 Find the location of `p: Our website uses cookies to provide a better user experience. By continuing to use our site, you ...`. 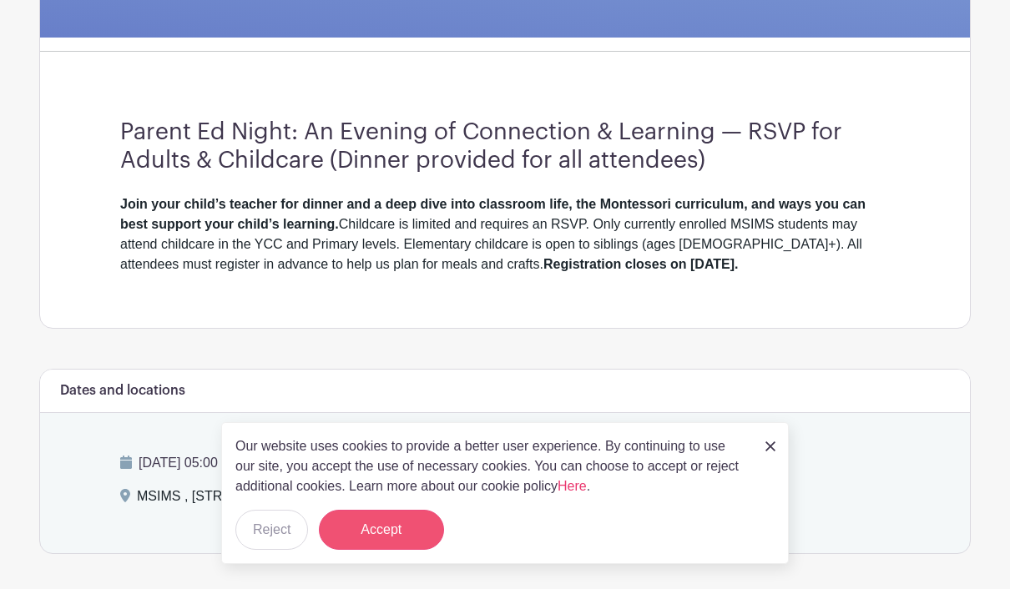

p: Our website uses cookies to provide a better user experience. By continuing to use our site, you ... is located at coordinates (492, 467).